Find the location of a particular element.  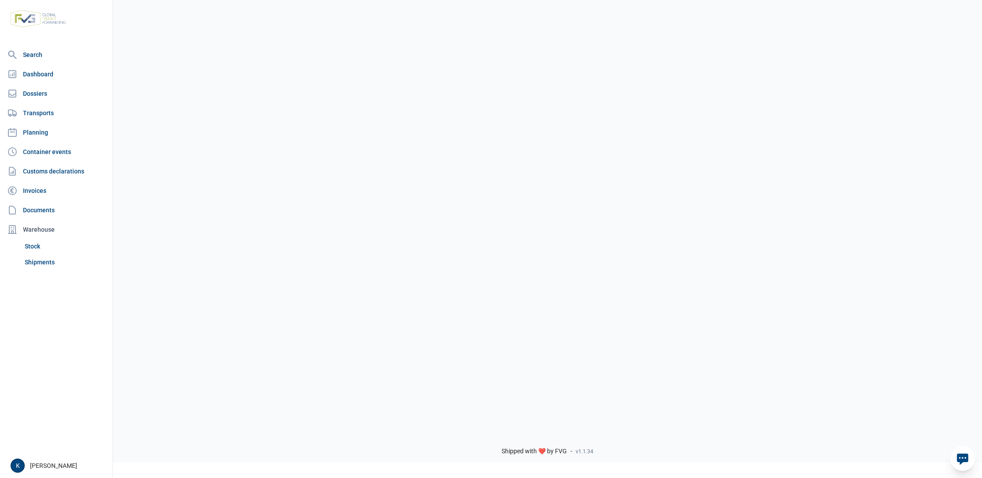

img: FVG - Global freight forwarding is located at coordinates (38, 19).